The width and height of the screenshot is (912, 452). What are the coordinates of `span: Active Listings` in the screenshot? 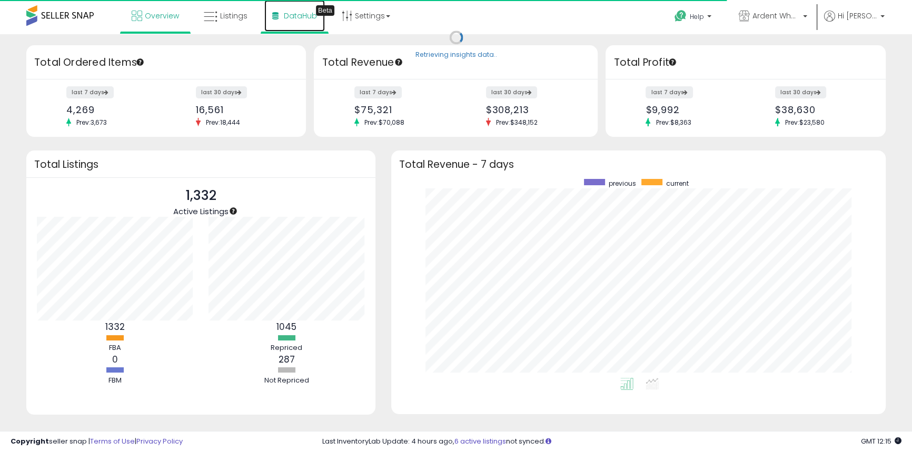 It's located at (201, 211).